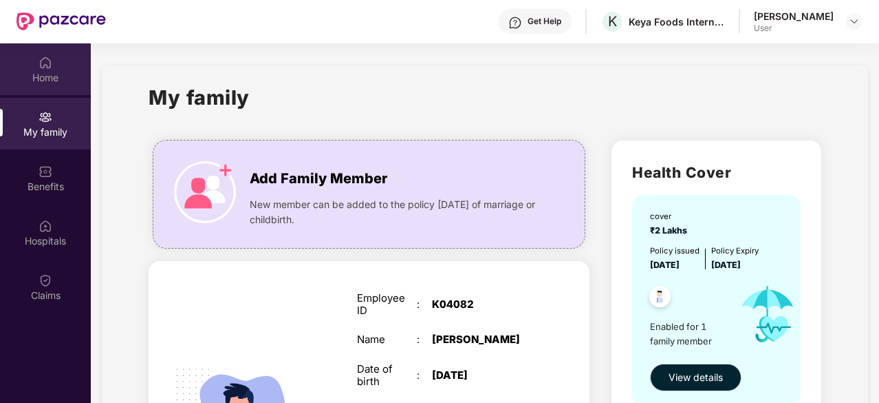 Image resolution: width=879 pixels, height=403 pixels. I want to click on img: svg+xml;base64,PHN2ZyBpZD0iQmVuZWZpdHMiIHhtbG5zPSJodHRwOi8vd3d3LnczLm9yZy8yMDAwL3N2ZyIgd2lkdGg9Ij..., so click(45, 171).